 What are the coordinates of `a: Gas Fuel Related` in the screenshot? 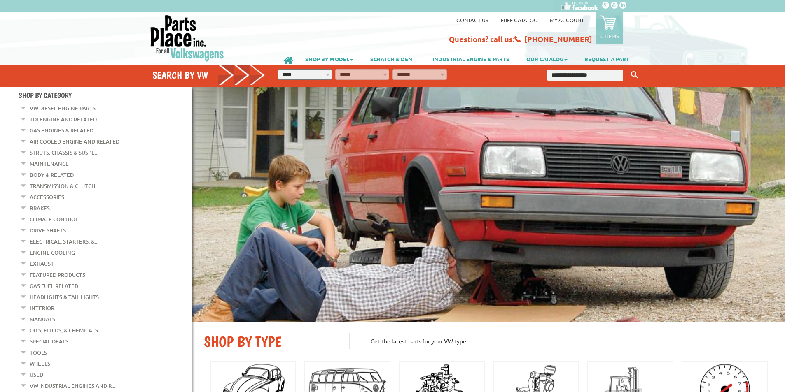 It's located at (54, 286).